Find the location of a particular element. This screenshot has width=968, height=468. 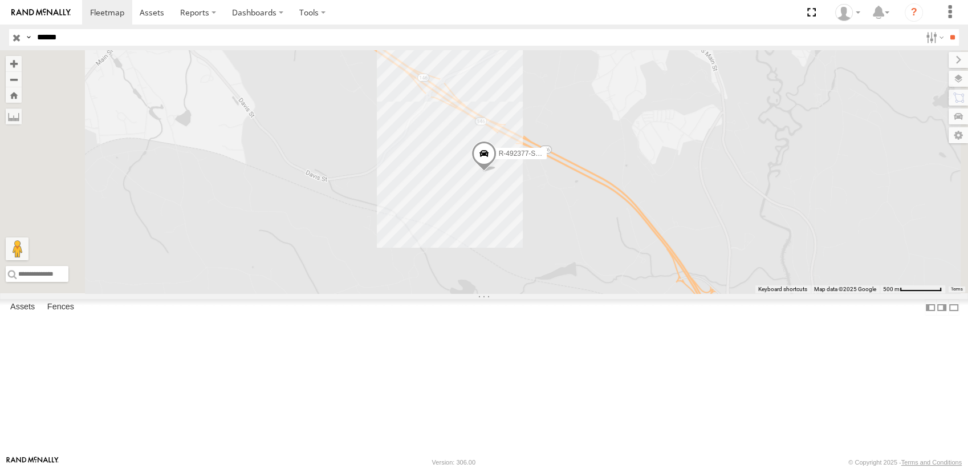

div: © Copyright 2025 - is located at coordinates (905, 462).